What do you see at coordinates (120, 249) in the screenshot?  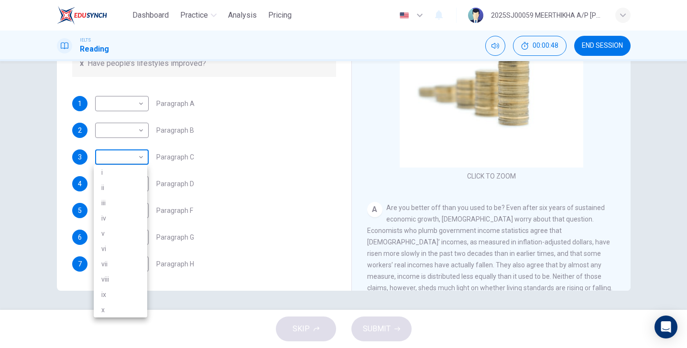 I see `li: vi` at bounding box center [120, 249].